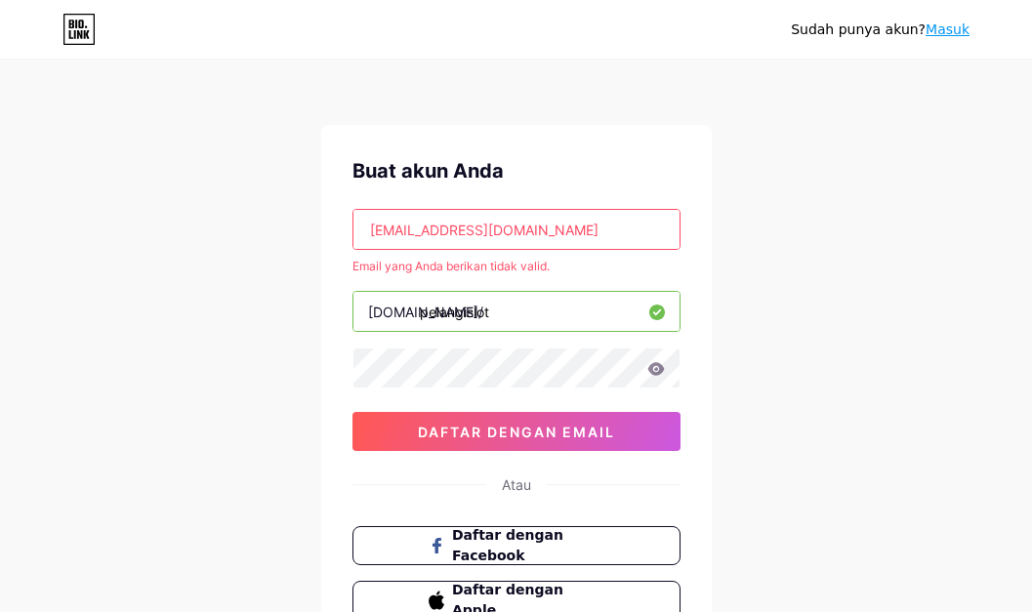 The width and height of the screenshot is (1032, 612). Describe the element at coordinates (517, 229) in the screenshot. I see `input: E-mail` at that location.